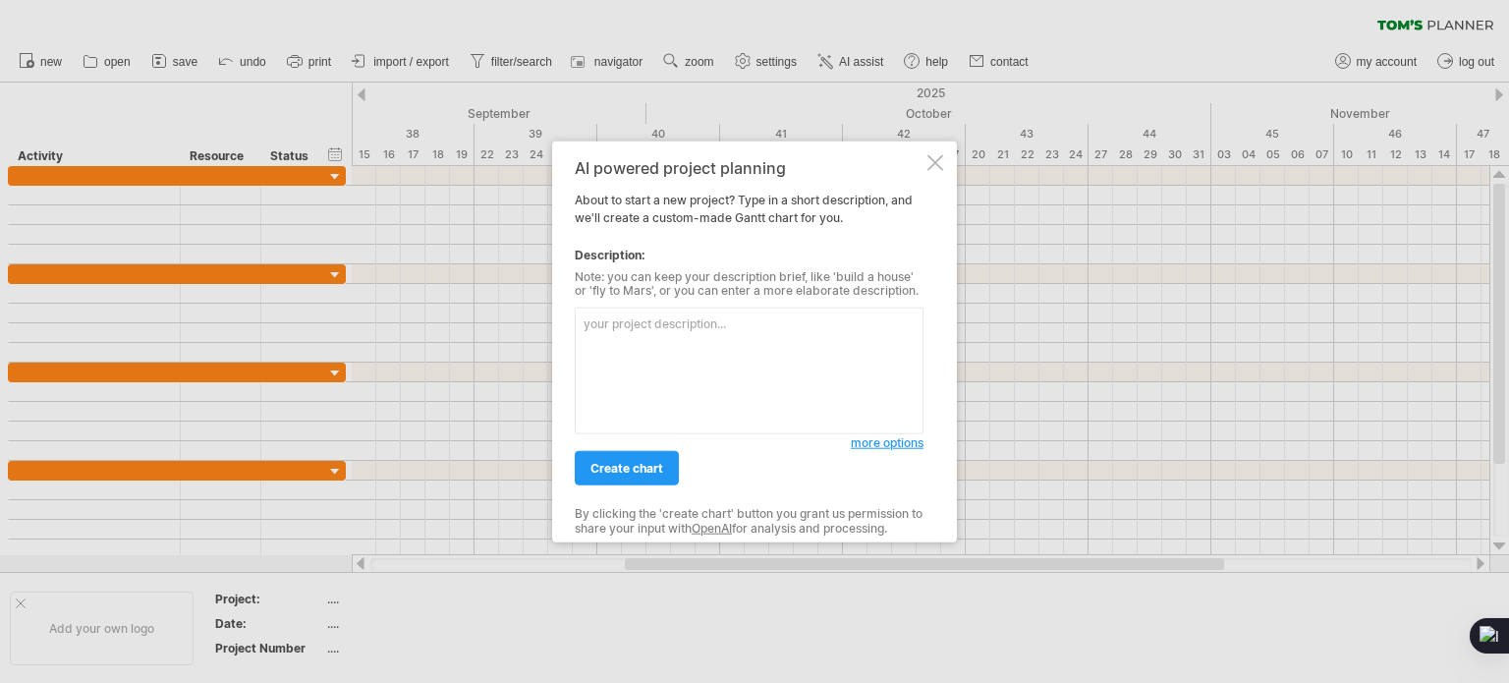 The height and width of the screenshot is (683, 1509). Describe the element at coordinates (627, 468) in the screenshot. I see `a: create chart` at that location.